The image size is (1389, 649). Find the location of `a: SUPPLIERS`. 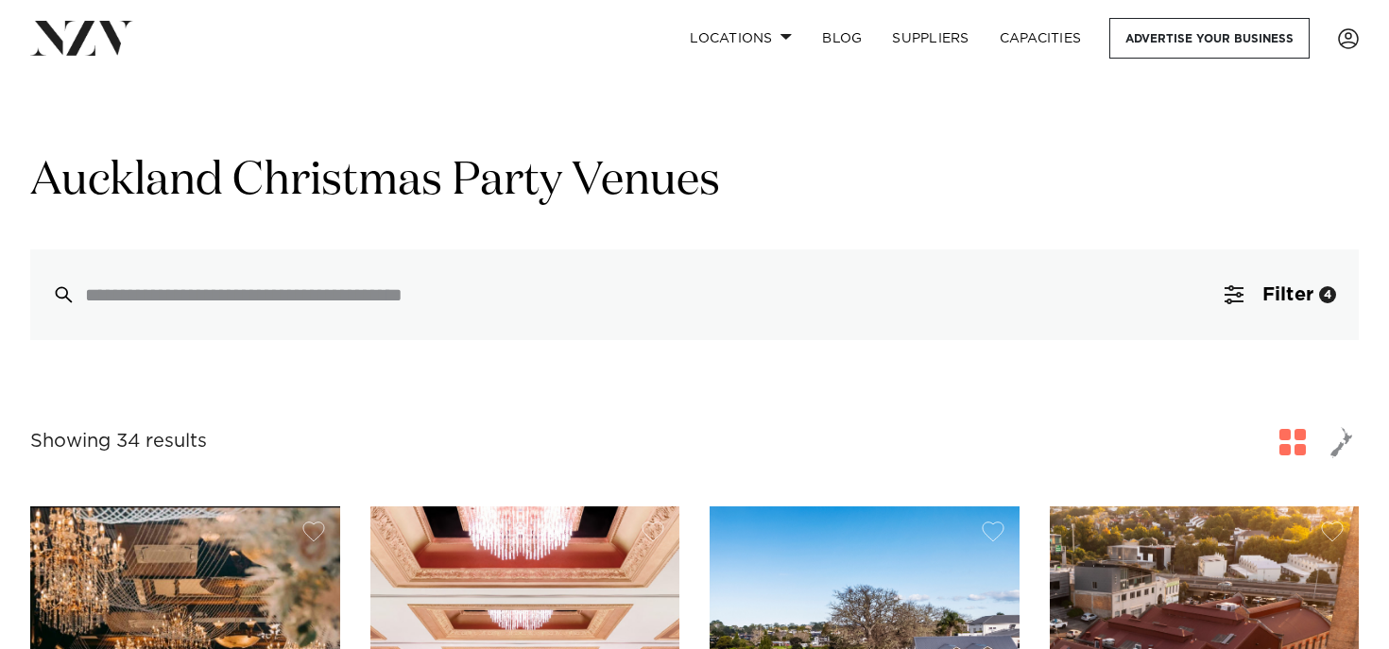

a: SUPPLIERS is located at coordinates (930, 38).